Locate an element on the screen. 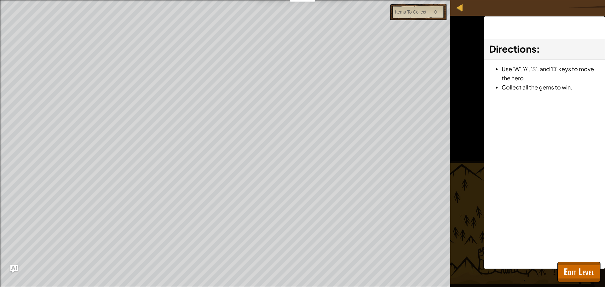 Image resolution: width=605 pixels, height=287 pixels. button: Edit Level is located at coordinates (579, 272).